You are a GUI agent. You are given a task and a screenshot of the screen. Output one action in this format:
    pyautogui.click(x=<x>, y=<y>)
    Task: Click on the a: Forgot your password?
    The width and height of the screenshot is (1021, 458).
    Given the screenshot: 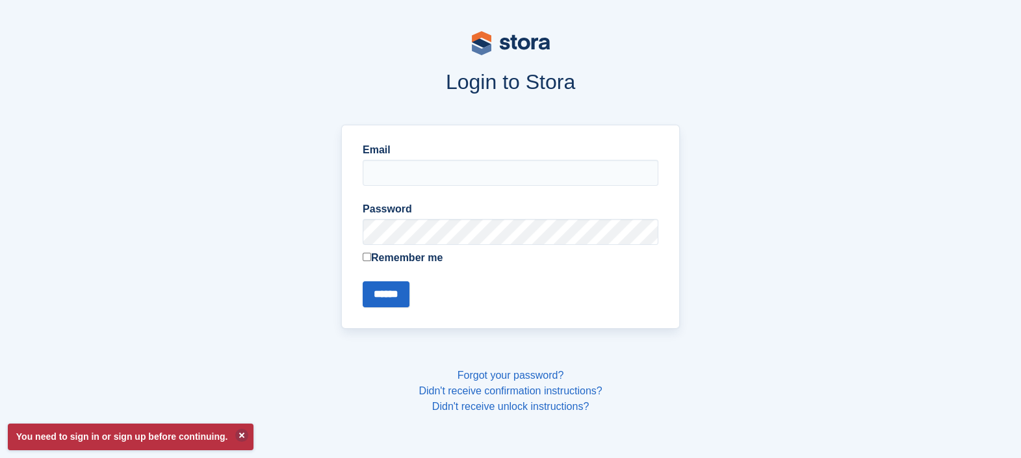 What is the action you would take?
    pyautogui.click(x=511, y=375)
    